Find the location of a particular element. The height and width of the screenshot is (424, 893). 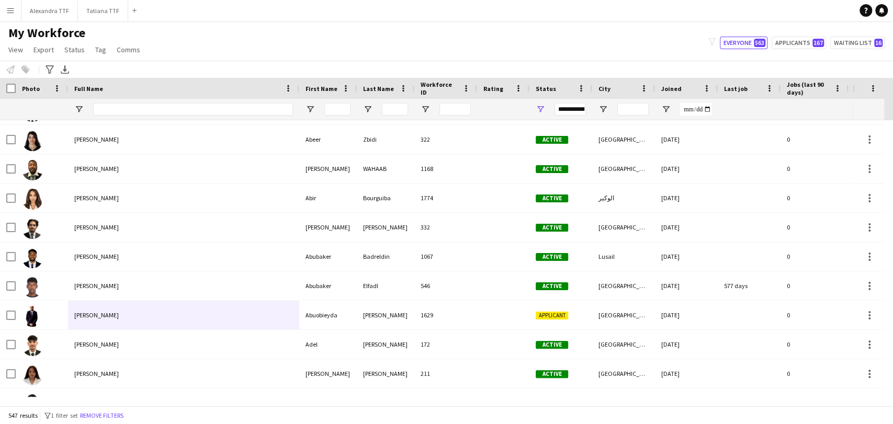

span: Last job is located at coordinates (735, 88).